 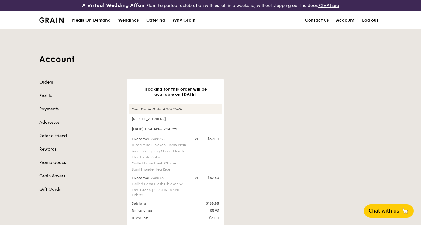 What do you see at coordinates (79, 136) in the screenshot?
I see `a: Refer a friend` at bounding box center [79, 136].